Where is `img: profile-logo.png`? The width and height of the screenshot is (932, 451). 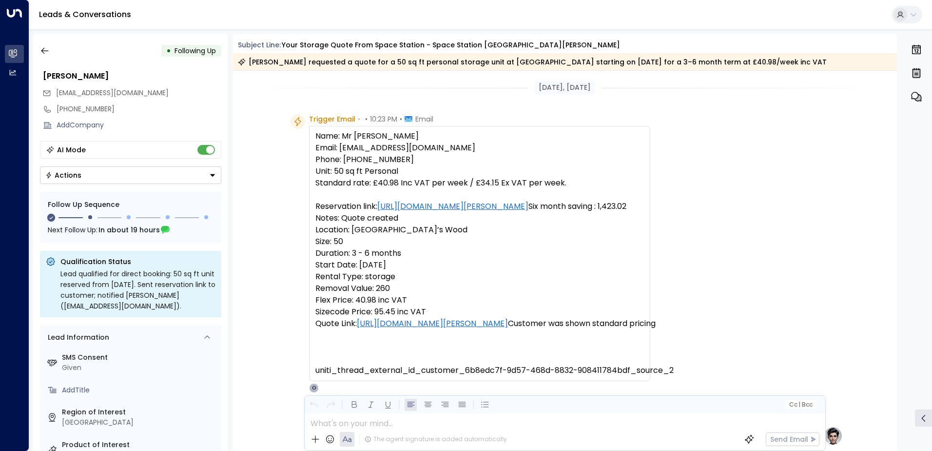 img: profile-logo.png is located at coordinates (833, 435).